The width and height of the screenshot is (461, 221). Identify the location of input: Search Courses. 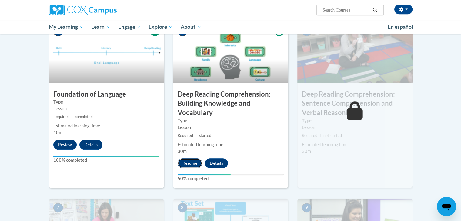
(346, 10).